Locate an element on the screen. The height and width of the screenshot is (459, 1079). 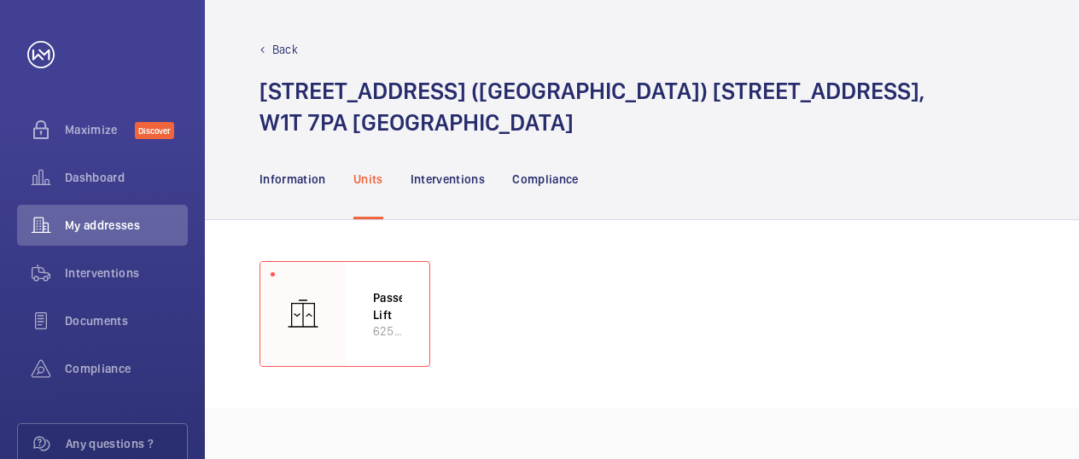
p: Units is located at coordinates (368, 179).